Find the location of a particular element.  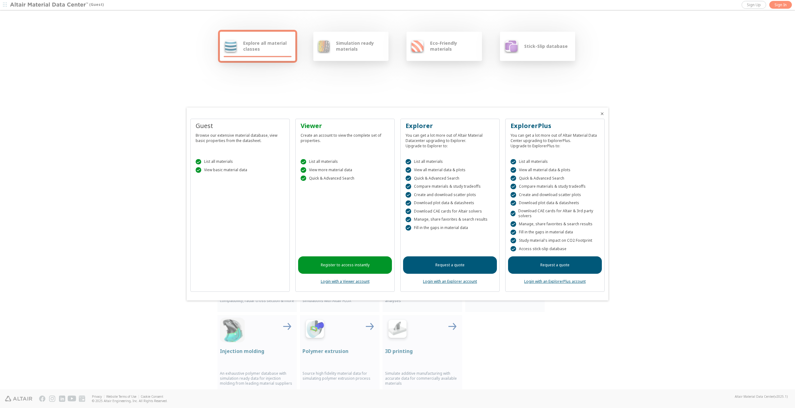

div: Browse our extensive material database, view basic properties from the datasheet. is located at coordinates (240, 137).